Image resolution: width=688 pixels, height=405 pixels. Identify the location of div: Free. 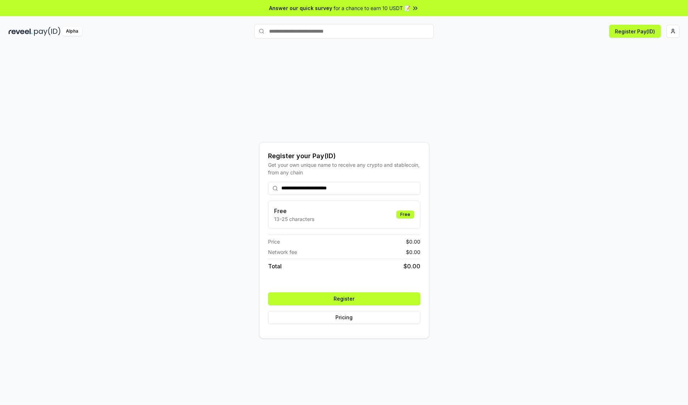
(405, 214).